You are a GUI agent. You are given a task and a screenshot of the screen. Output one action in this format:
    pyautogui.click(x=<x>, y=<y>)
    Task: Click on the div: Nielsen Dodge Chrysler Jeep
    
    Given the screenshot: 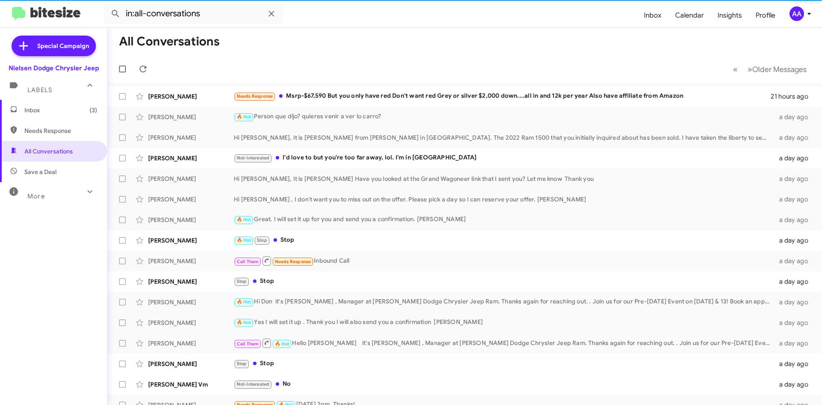 What is the action you would take?
    pyautogui.click(x=54, y=68)
    